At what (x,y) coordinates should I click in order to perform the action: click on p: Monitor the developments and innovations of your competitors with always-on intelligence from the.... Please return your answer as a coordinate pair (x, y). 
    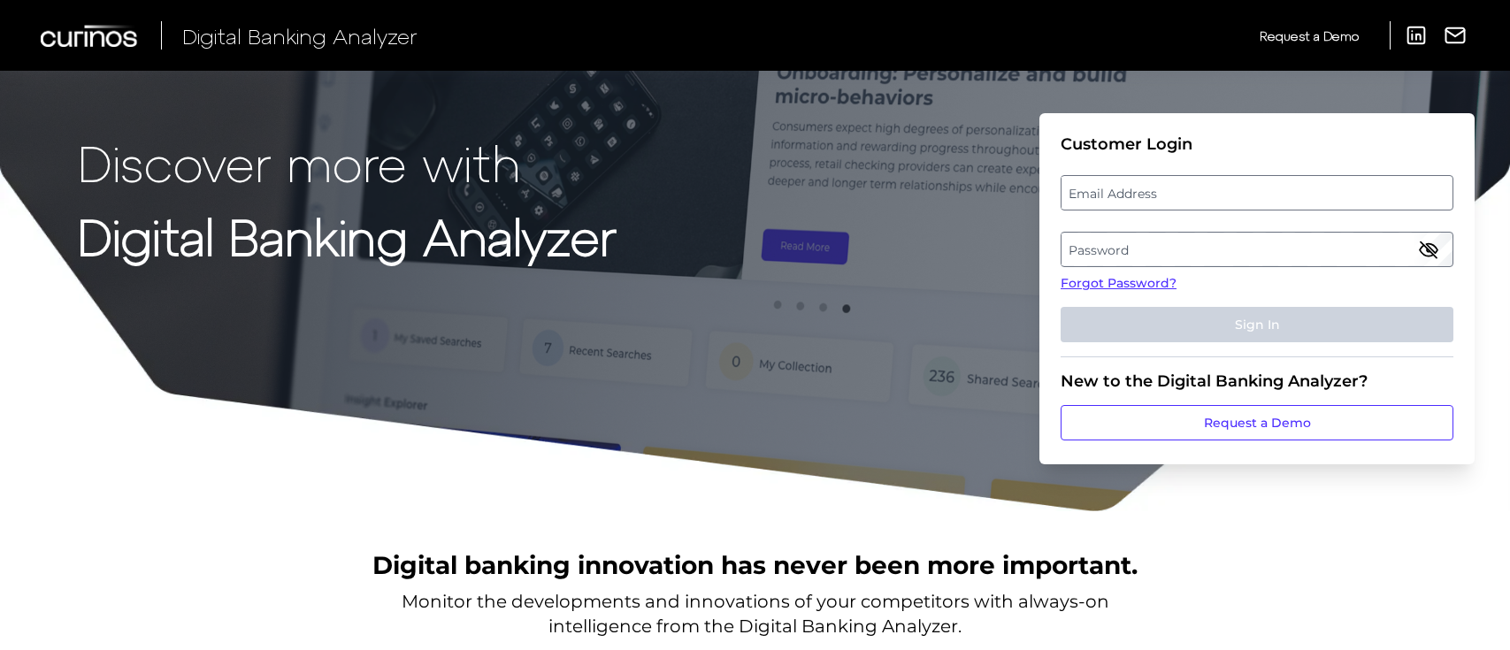
    Looking at the image, I should click on (755, 614).